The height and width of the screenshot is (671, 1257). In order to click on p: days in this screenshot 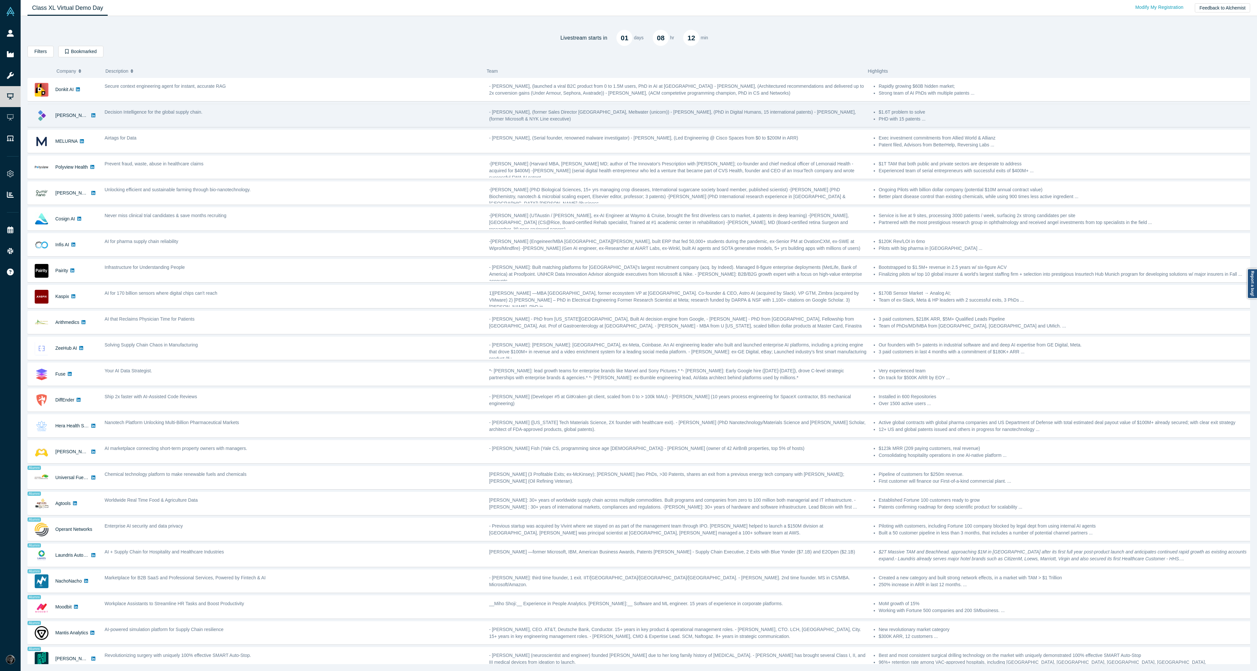, I will do `click(639, 38)`.